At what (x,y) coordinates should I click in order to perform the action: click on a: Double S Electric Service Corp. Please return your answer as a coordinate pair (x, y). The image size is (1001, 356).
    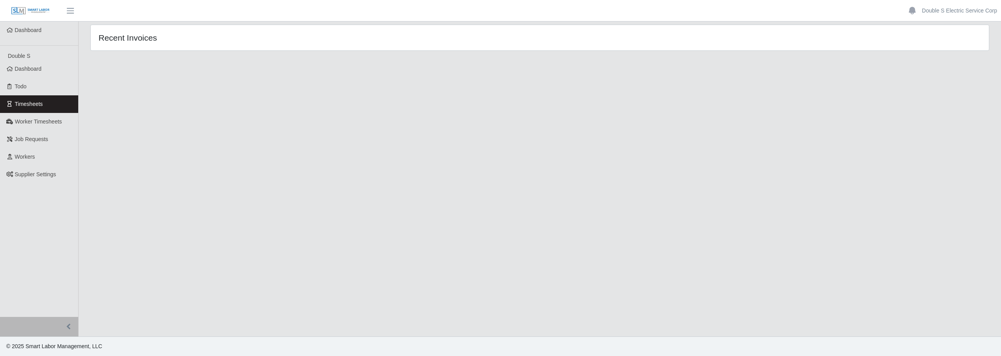
    Looking at the image, I should click on (960, 11).